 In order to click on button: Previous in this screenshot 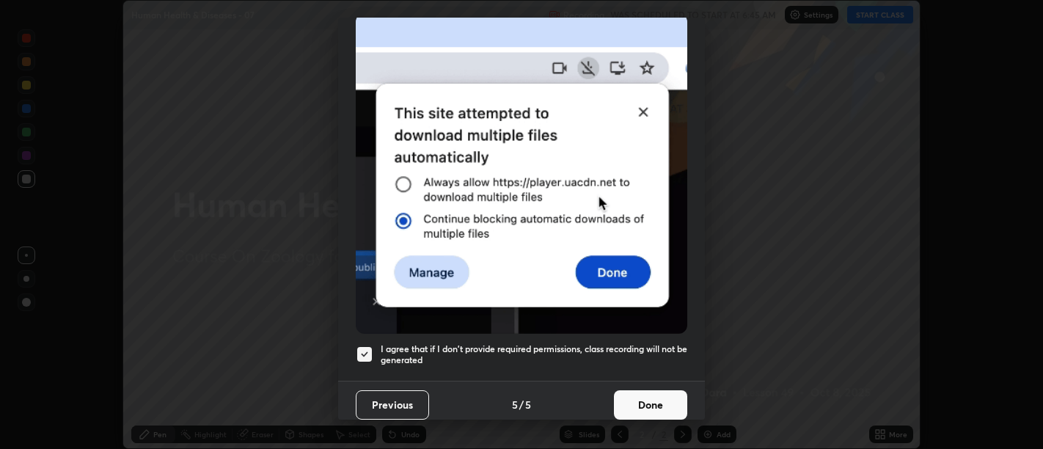, I will do `click(392, 405)`.